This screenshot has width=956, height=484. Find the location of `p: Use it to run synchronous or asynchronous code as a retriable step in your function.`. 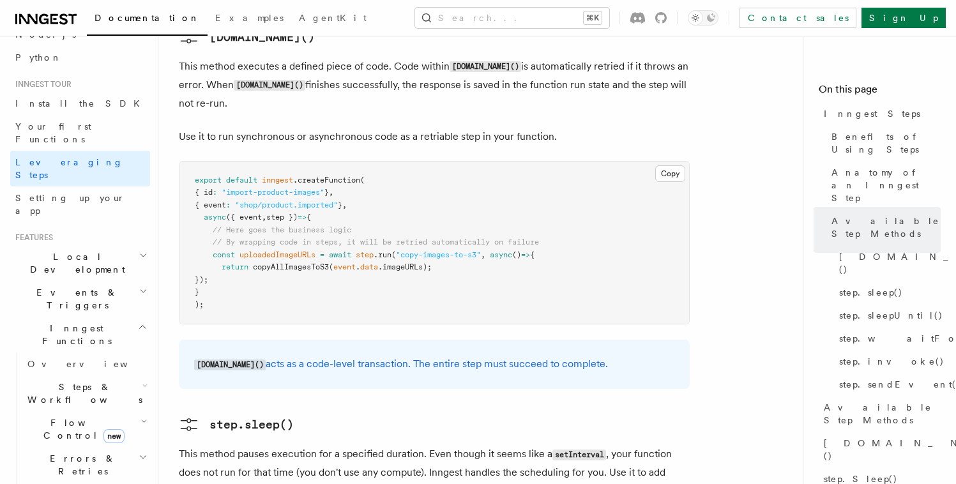

p: Use it to run synchronous or asynchronous code as a retriable step in your function. is located at coordinates (434, 137).